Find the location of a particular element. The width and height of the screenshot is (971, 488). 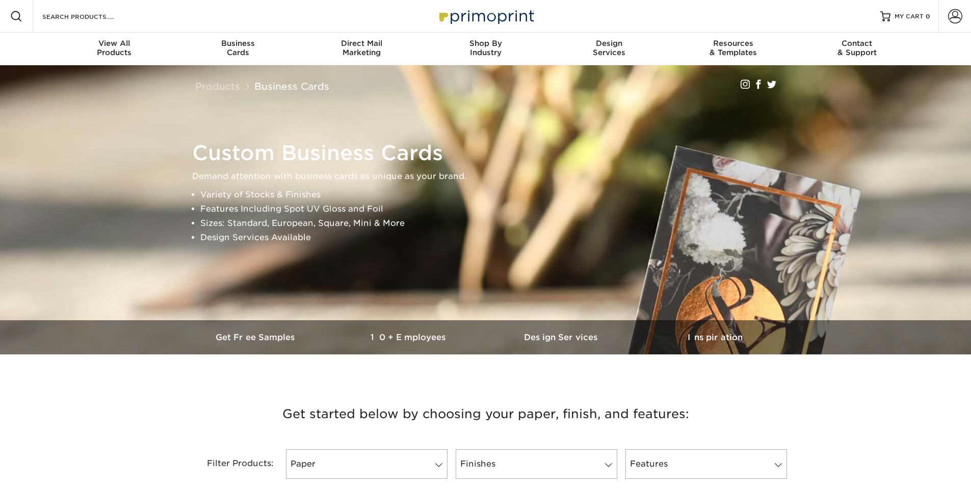

a: Contact& Support is located at coordinates (857, 49).